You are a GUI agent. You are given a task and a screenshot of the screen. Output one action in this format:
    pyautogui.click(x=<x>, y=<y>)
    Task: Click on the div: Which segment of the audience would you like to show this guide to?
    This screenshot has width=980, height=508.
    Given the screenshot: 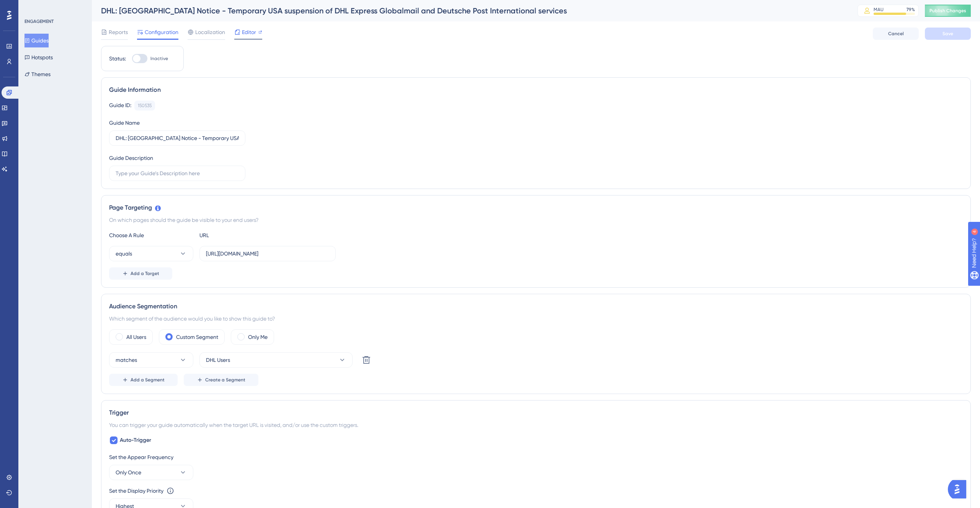 What is the action you would take?
    pyautogui.click(x=536, y=319)
    